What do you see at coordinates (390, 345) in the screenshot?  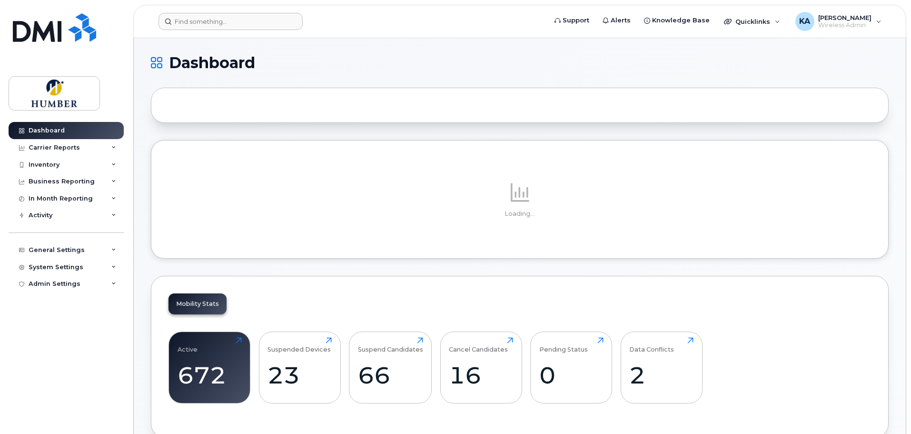 I see `div: Suspend Candidates` at bounding box center [390, 345].